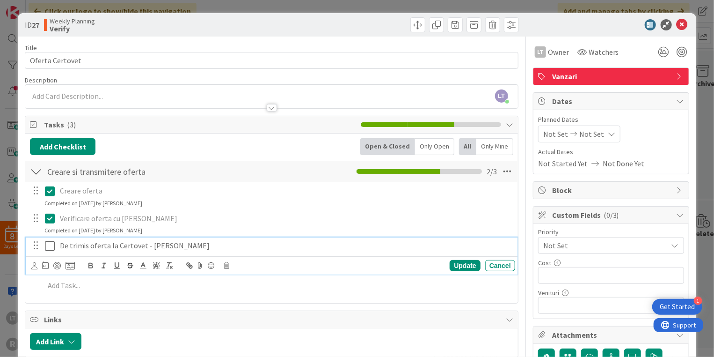 This screenshot has width=714, height=357. I want to click on span: ID, so click(32, 25).